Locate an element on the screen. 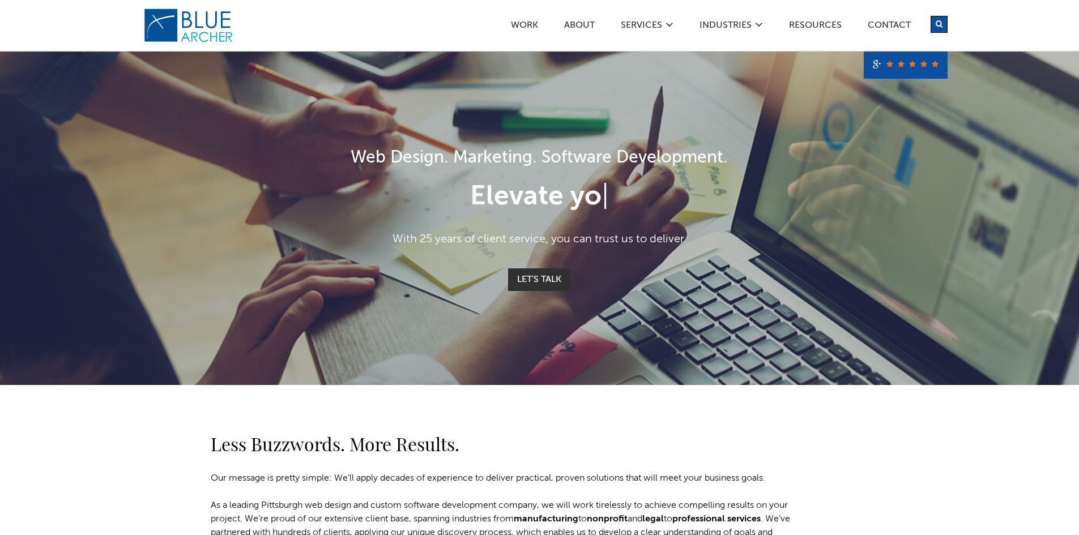  img: Blue Archer Logo is located at coordinates (189, 25).